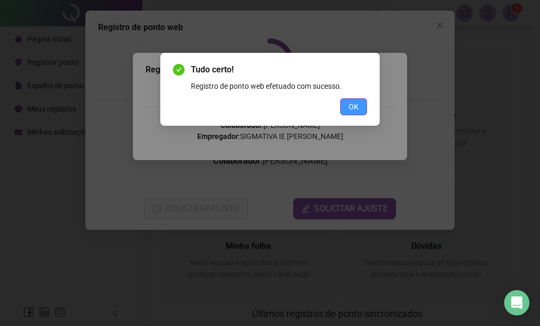  What do you see at coordinates (179, 70) in the screenshot?
I see `span: check-circle` at bounding box center [179, 70].